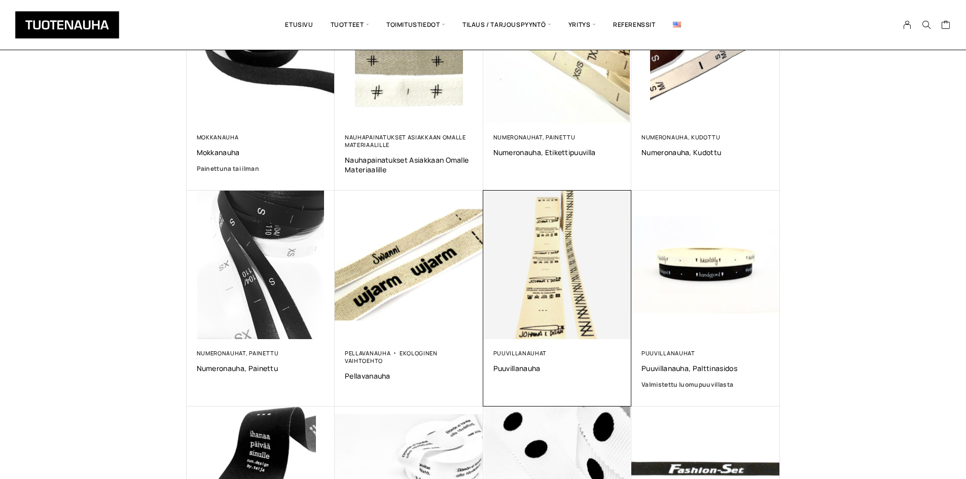  I want to click on a: Numeronauha, etikettipuuvilla, so click(558, 152).